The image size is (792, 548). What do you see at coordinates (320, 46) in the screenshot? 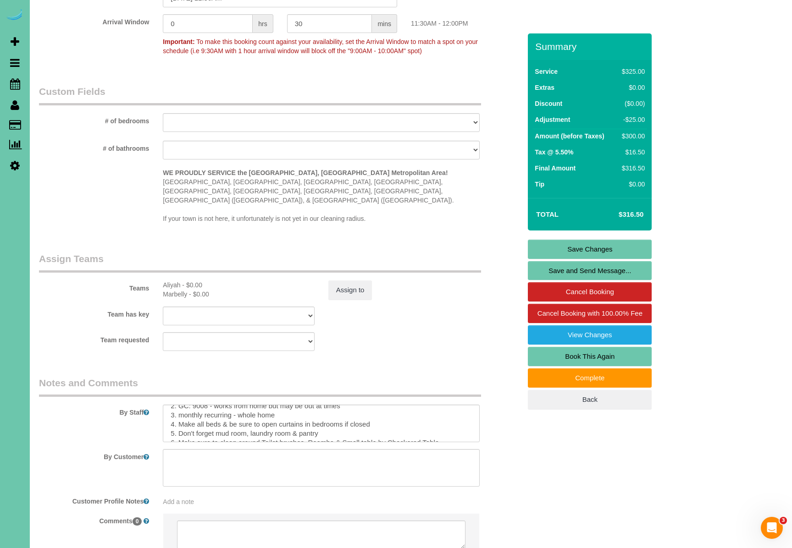
I see `span: To make this booking count against your availability, set the Arrival Window to match a spot on y...` at bounding box center [320, 46].